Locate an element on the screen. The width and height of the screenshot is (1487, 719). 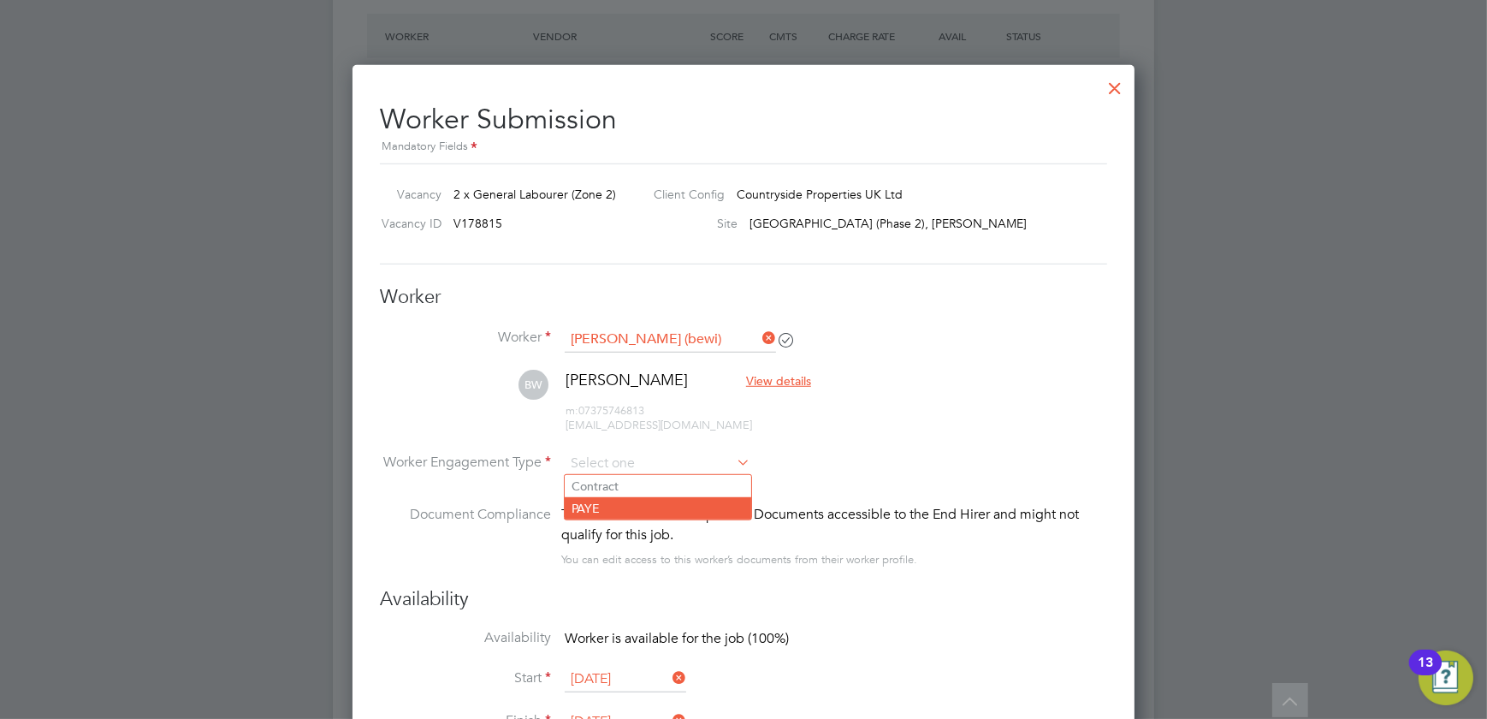
span: Countryside Properties UK Ltd is located at coordinates (820, 194).